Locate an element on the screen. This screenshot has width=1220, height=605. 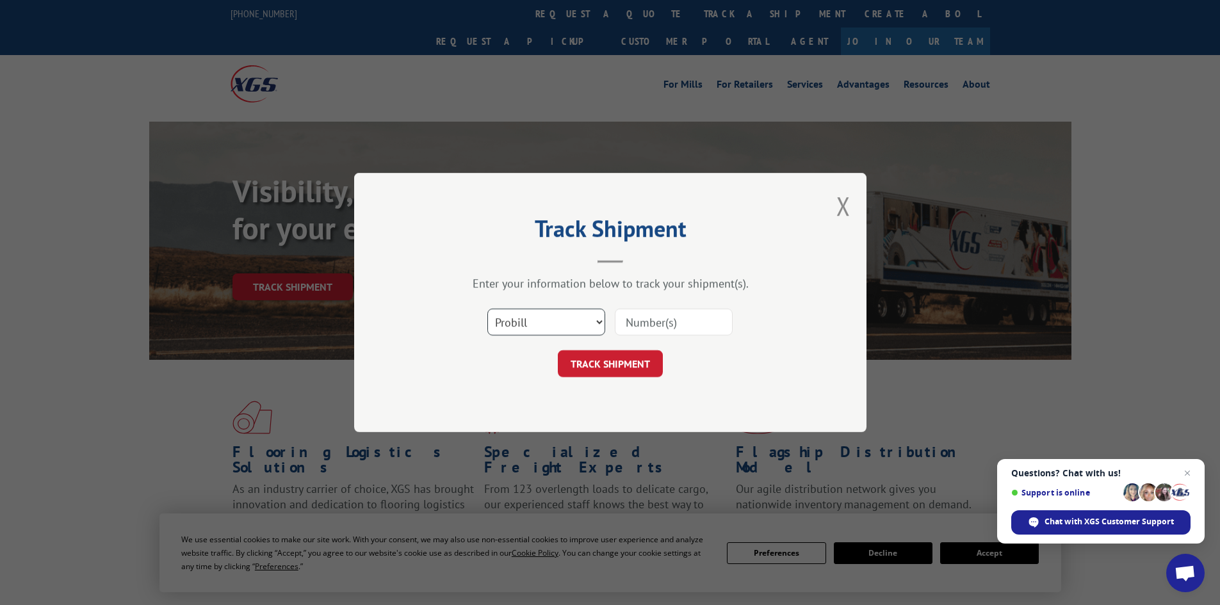
button: Close modal is located at coordinates (844, 206).